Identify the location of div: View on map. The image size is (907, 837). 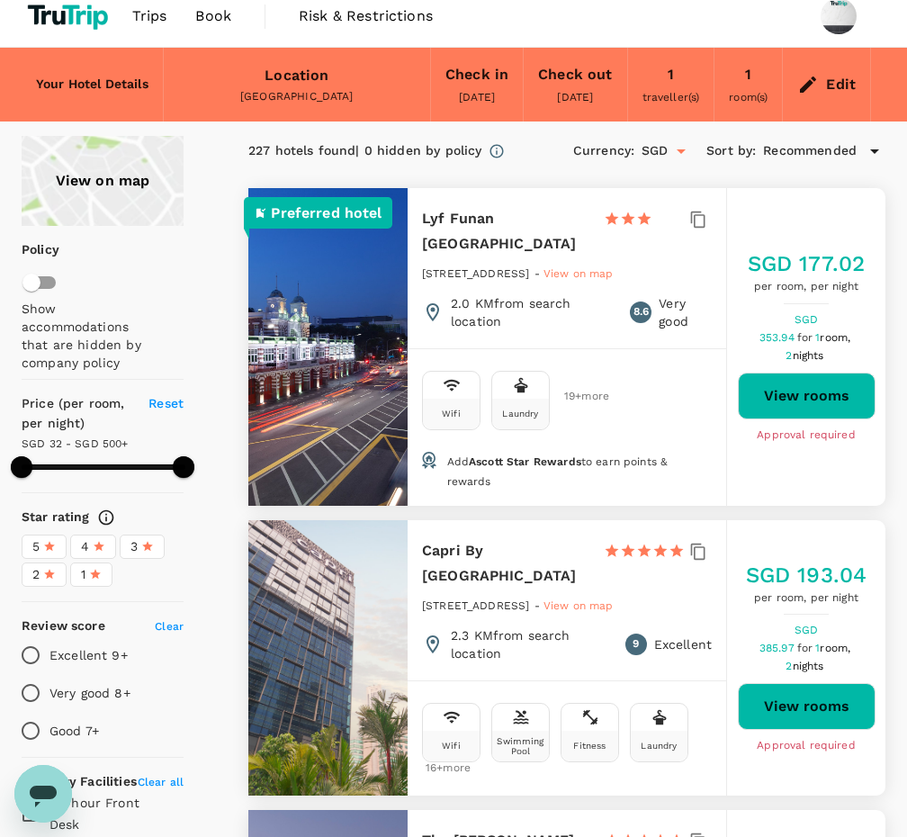
(103, 181).